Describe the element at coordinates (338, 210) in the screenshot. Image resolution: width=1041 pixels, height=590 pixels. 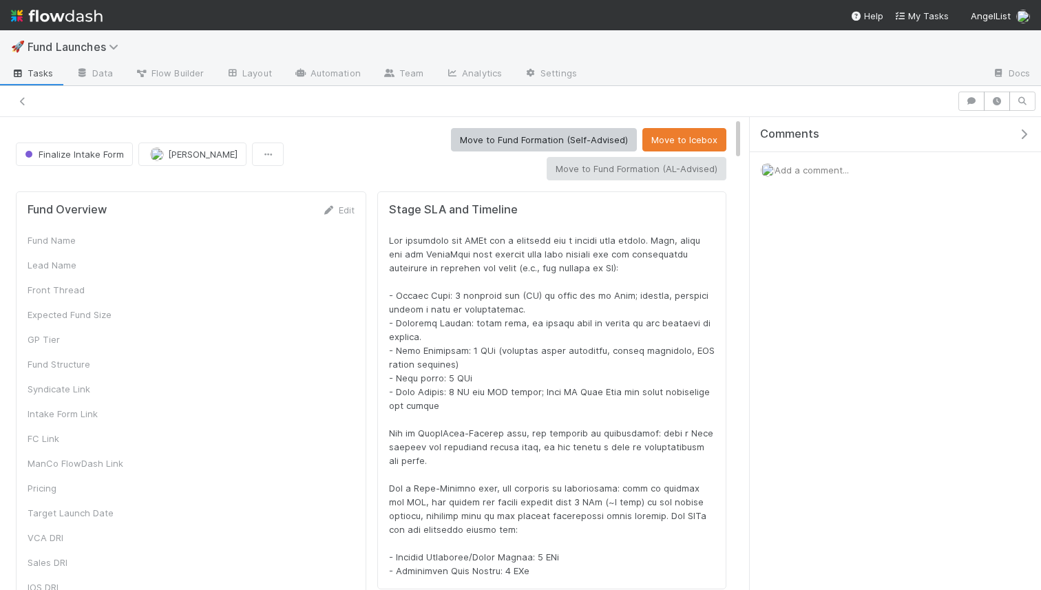
I see `a: Edit` at that location.